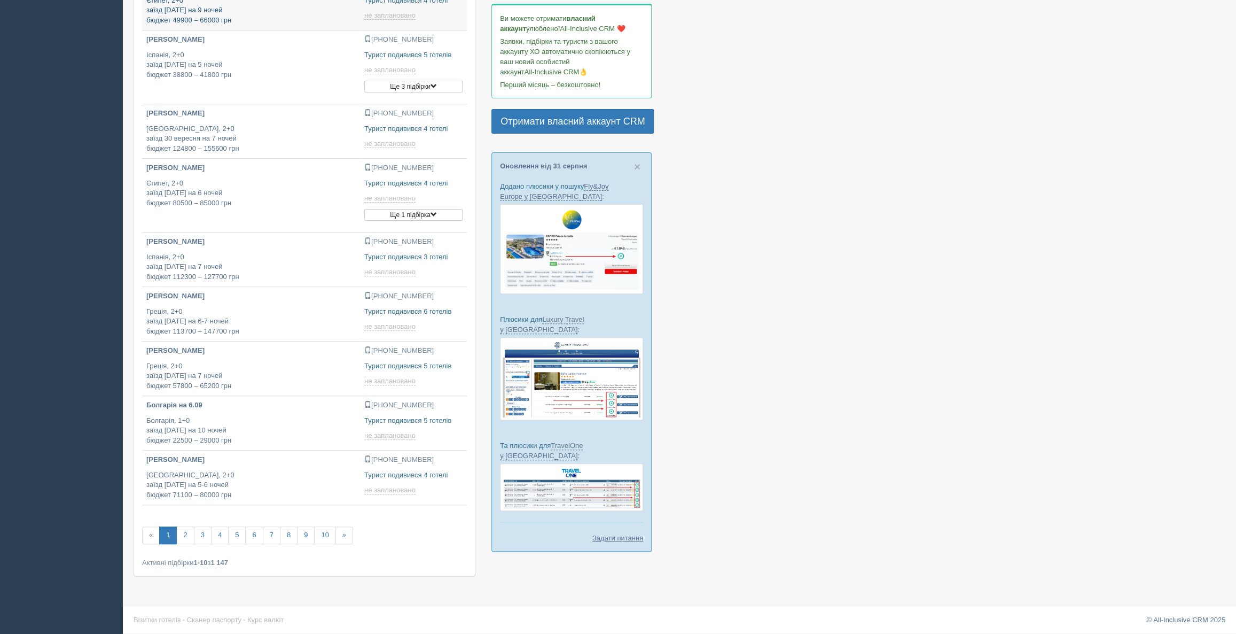  Describe the element at coordinates (254, 535) in the screenshot. I see `a: 6` at that location.